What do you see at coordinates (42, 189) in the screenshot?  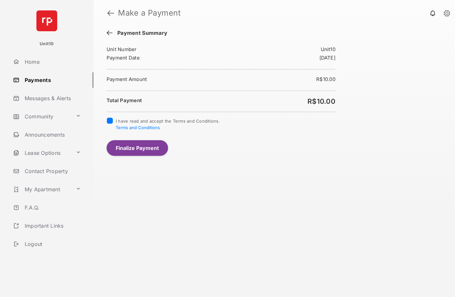 I see `a: My Apartment` at bounding box center [42, 189].